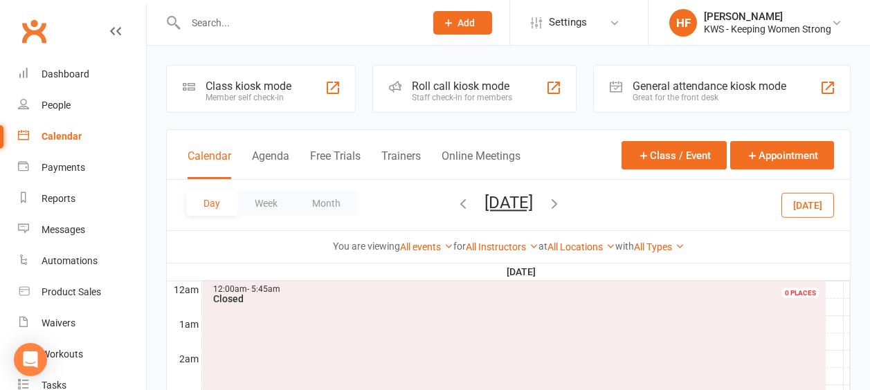 The width and height of the screenshot is (870, 390). I want to click on input: Search..., so click(298, 23).